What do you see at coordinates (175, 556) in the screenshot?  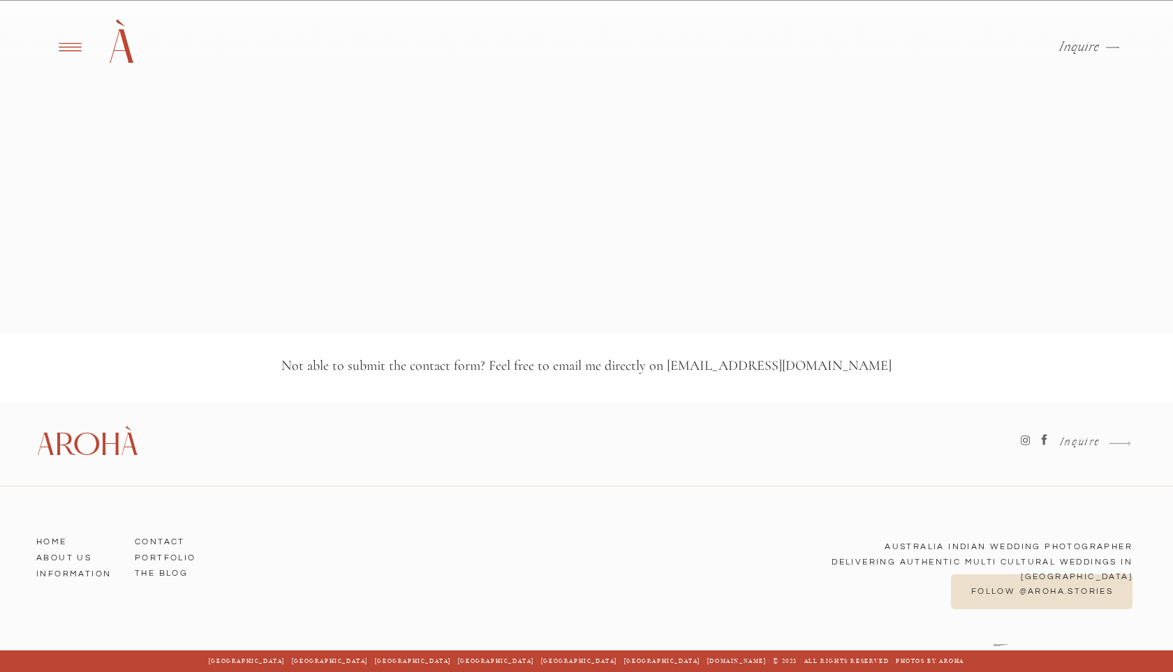 I see `h3: Portfolio` at bounding box center [175, 556].